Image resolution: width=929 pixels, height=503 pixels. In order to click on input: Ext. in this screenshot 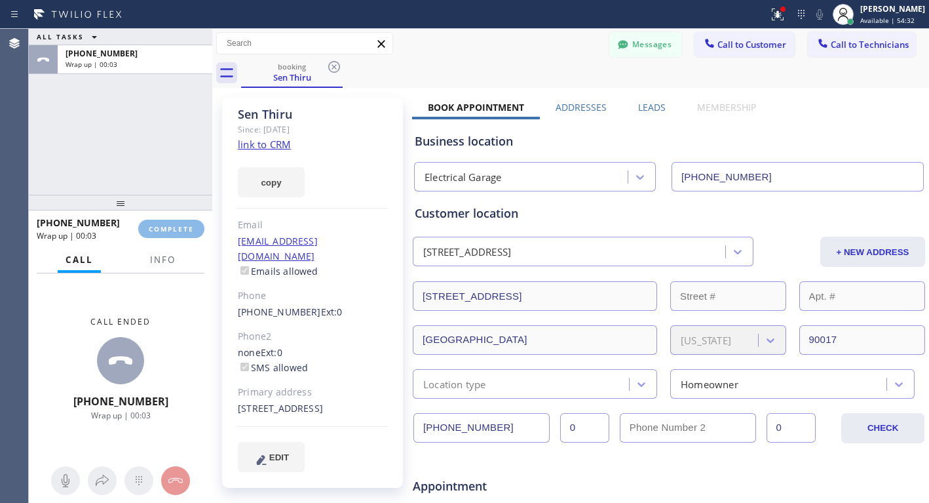, I will do `click(585, 427)`.